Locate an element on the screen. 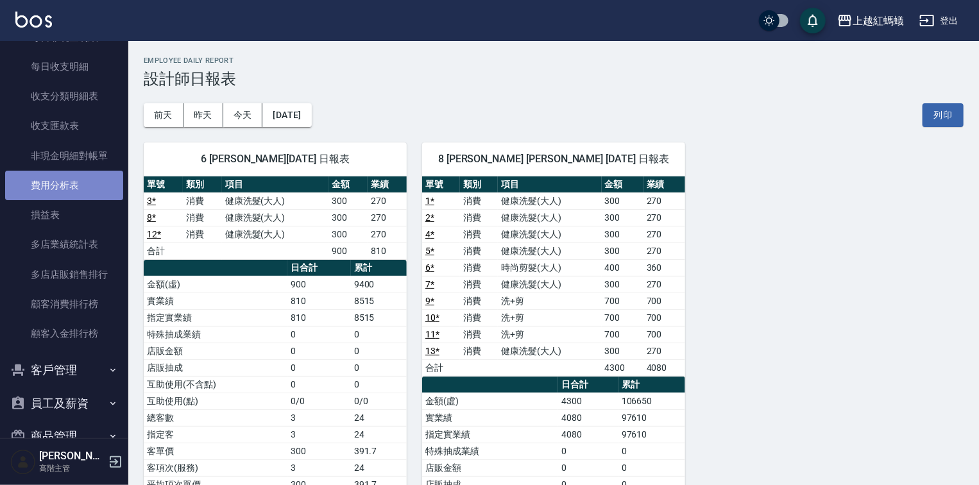 The height and width of the screenshot is (485, 979). th: 日合計 is located at coordinates (588, 385).